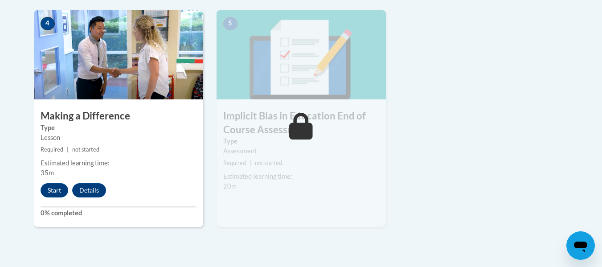 The image size is (602, 267). Describe the element at coordinates (230, 186) in the screenshot. I see `span: 20m` at that location.